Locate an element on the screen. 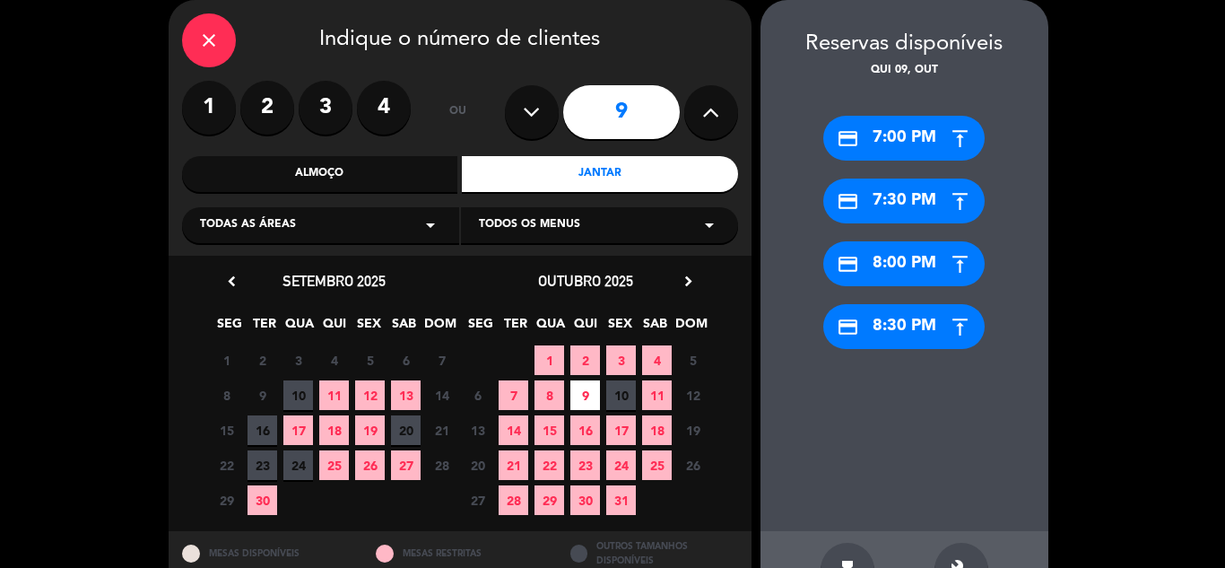 The height and width of the screenshot is (568, 1225). div: 7:30 PM is located at coordinates (904, 201).